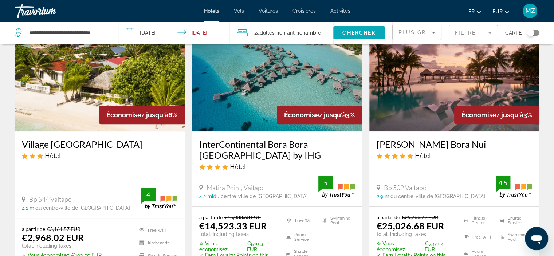 This screenshot has width=554, height=256. What do you see at coordinates (503, 183) in the screenshot?
I see `div: 4.5` at bounding box center [503, 183].